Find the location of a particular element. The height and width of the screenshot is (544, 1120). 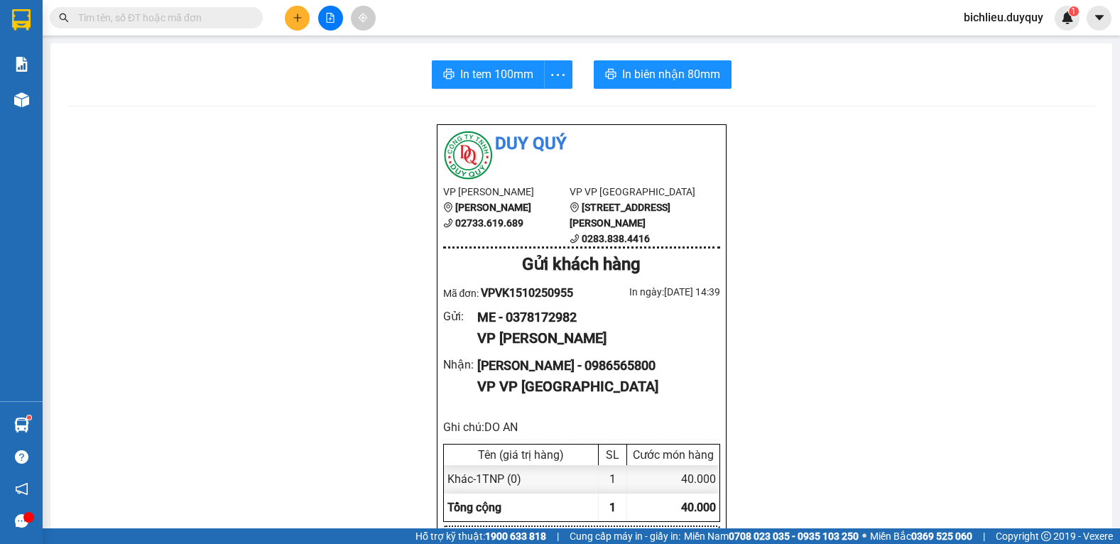

span: Tổng cộng is located at coordinates (474, 507).